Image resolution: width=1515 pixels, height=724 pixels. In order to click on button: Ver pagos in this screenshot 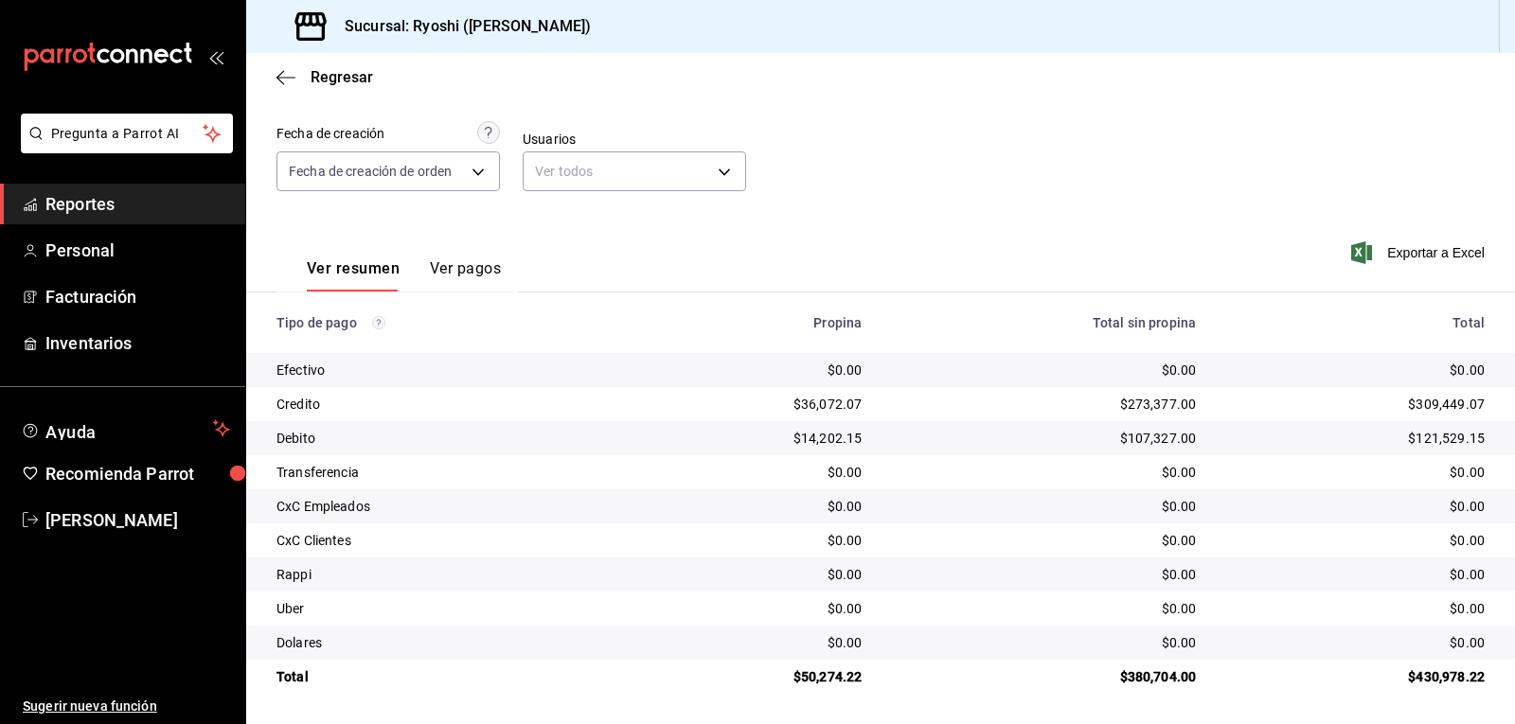, I will do `click(465, 275)`.